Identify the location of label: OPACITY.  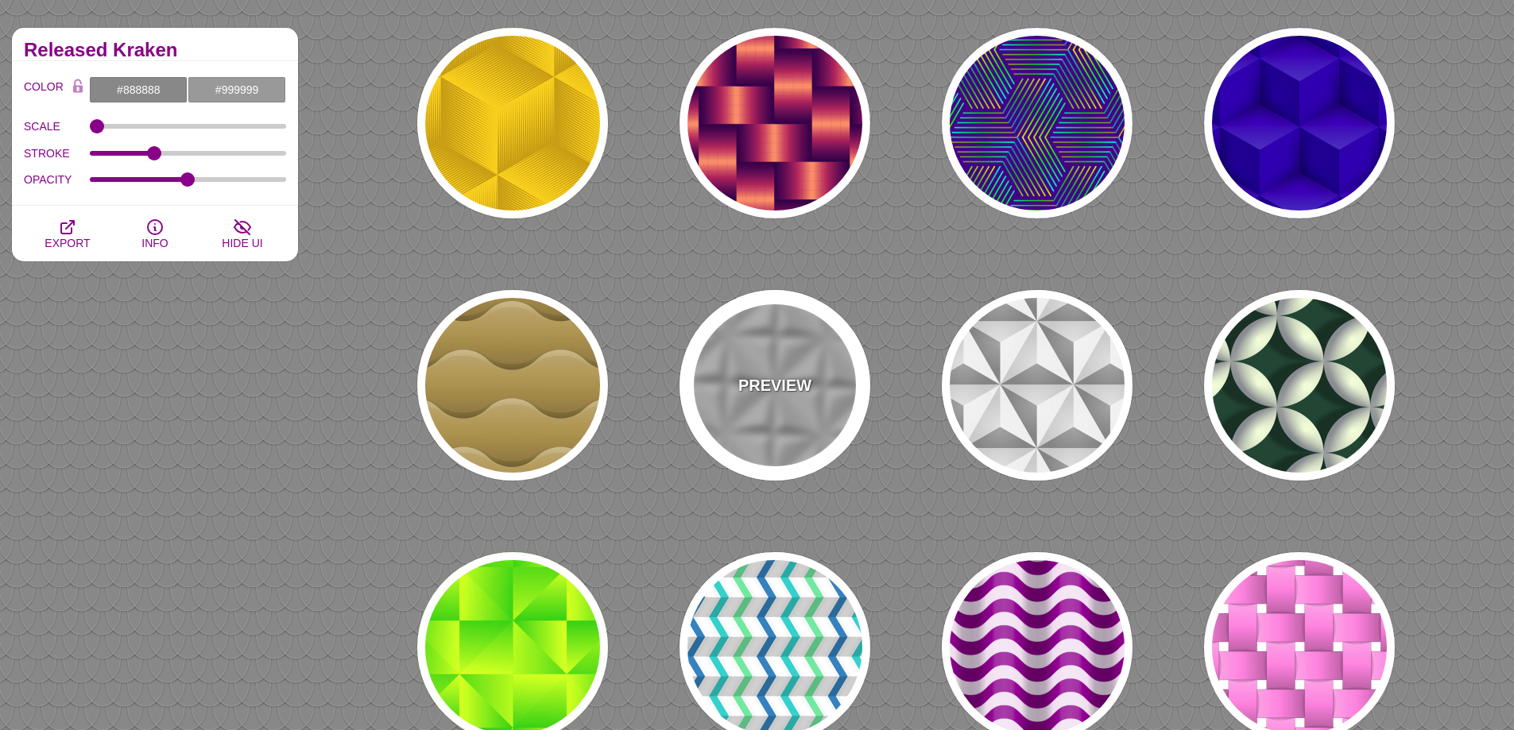
(56, 180).